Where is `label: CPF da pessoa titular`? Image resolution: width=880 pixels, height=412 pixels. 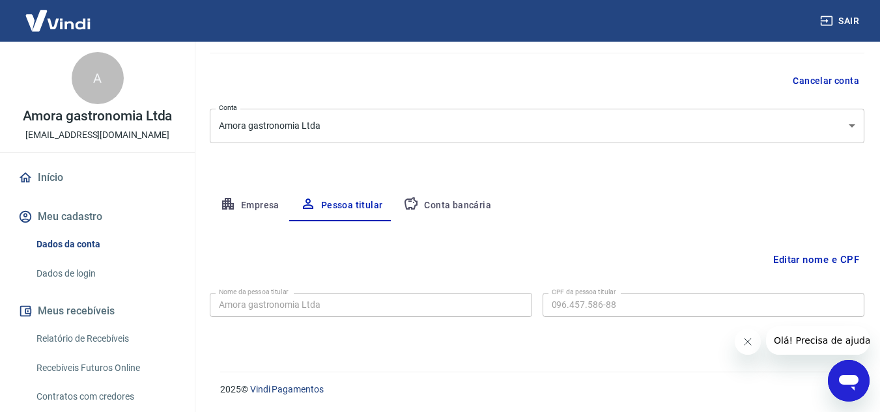
label: CPF da pessoa titular is located at coordinates (584, 292).